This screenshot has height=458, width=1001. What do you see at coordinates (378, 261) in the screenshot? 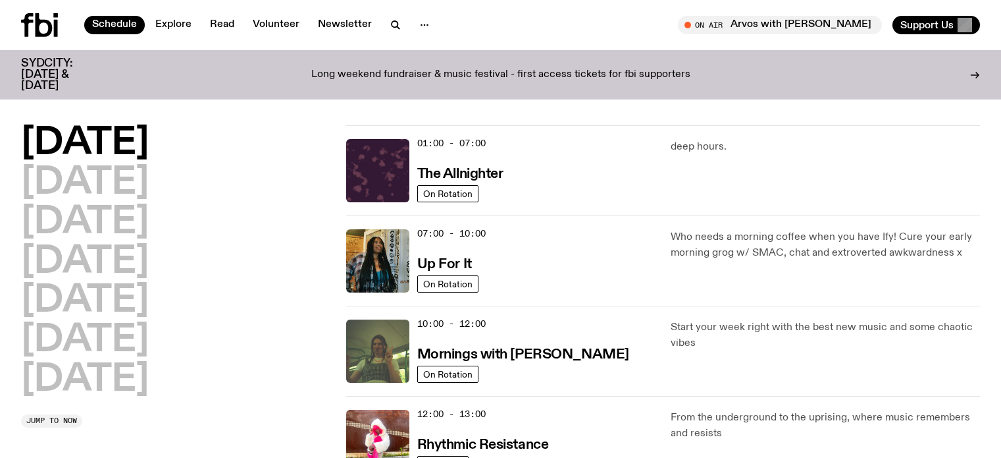
I see `img: Ify - a Brown Skin girl with black braided twists, looking up to the side with her tongue stickin...` at bounding box center [378, 261].